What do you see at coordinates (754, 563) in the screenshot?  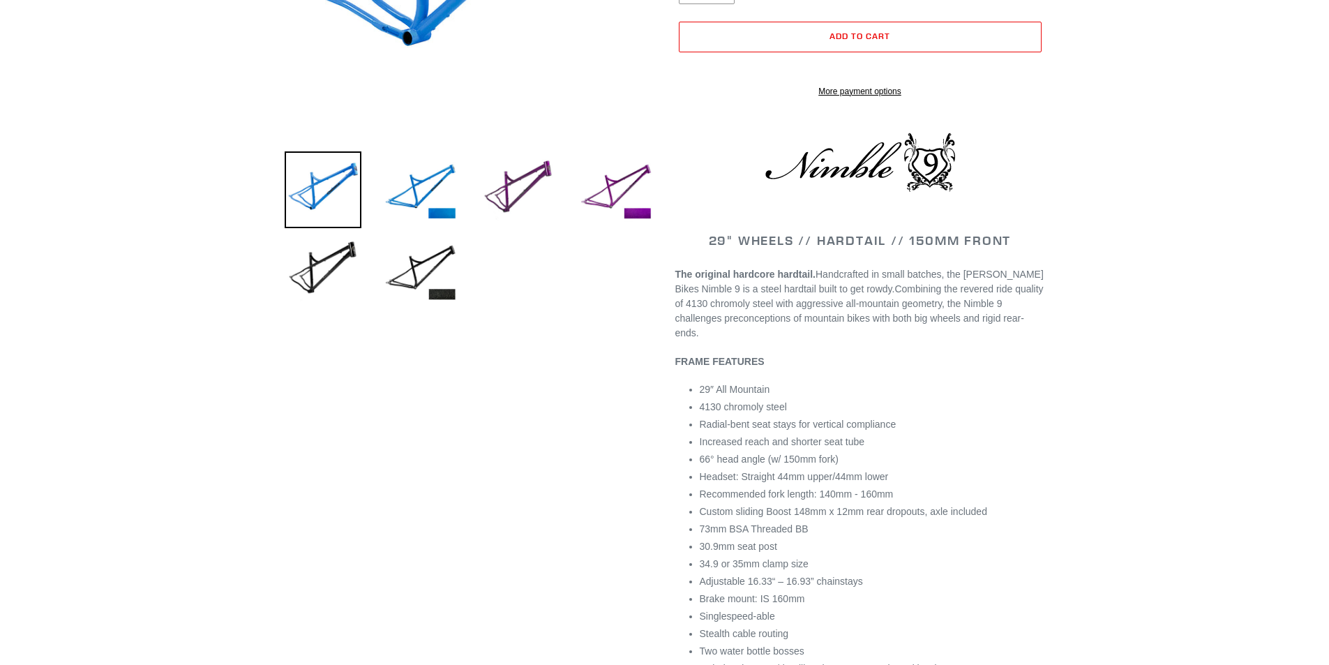 I see `span: 34.9 or 35mm clamp size` at bounding box center [754, 563].